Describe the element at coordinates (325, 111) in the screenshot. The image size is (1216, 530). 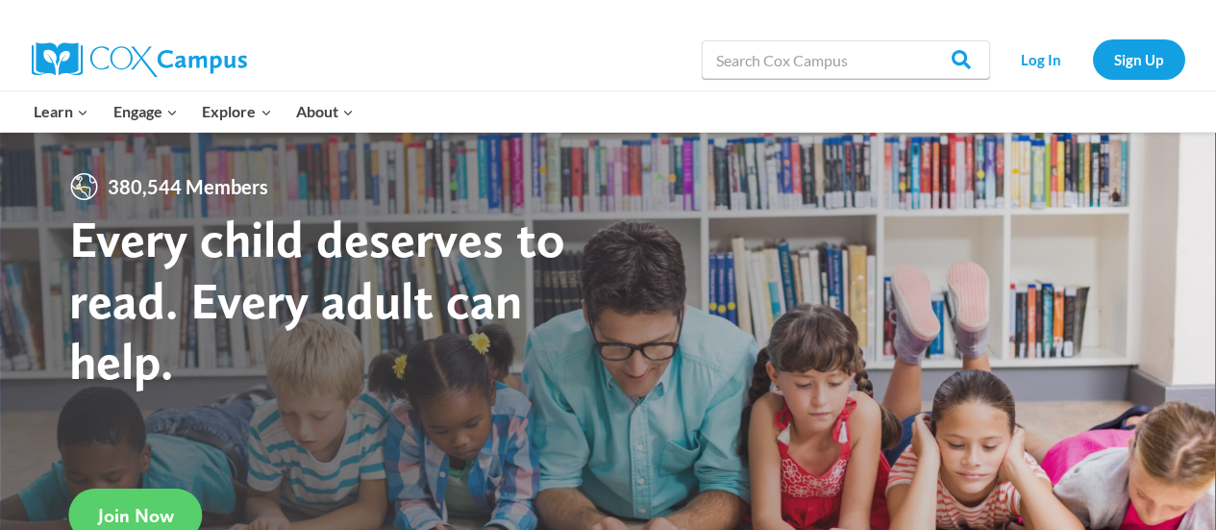
I see `span: About` at that location.